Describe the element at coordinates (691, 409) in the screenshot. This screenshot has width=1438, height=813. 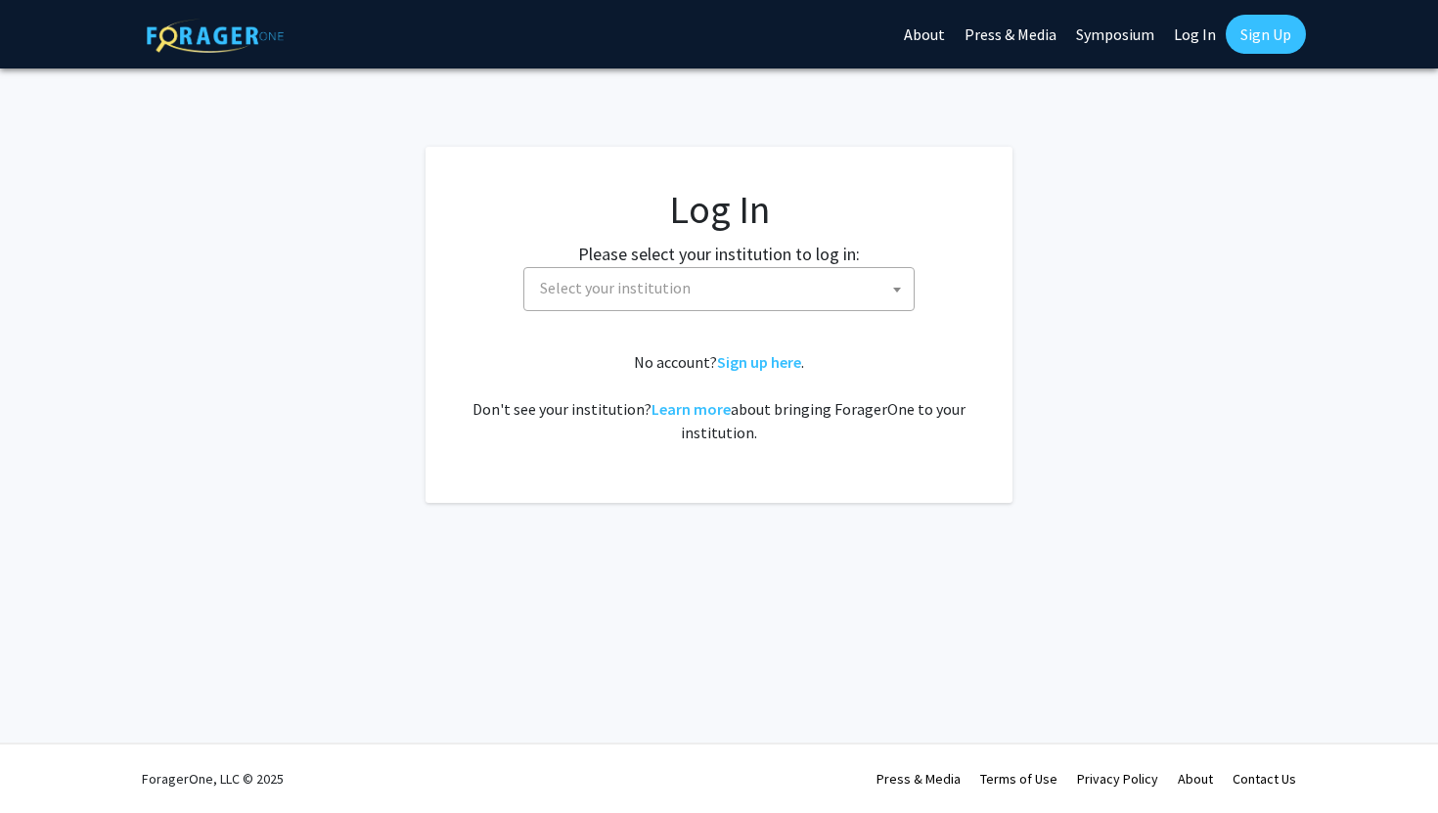
I see `a: Learn more about bringing ForagerOne to your institution` at that location.